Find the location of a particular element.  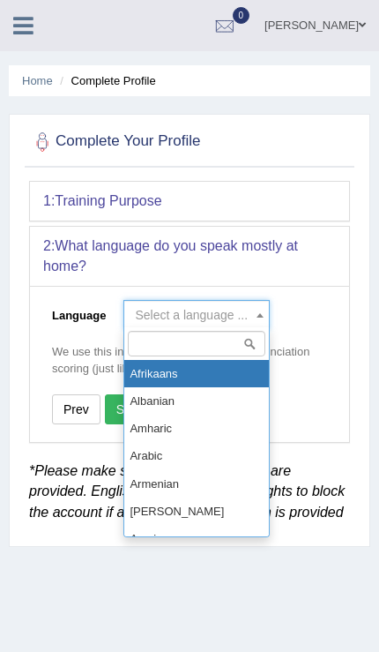

li: Afrikaans is located at coordinates (196, 373).